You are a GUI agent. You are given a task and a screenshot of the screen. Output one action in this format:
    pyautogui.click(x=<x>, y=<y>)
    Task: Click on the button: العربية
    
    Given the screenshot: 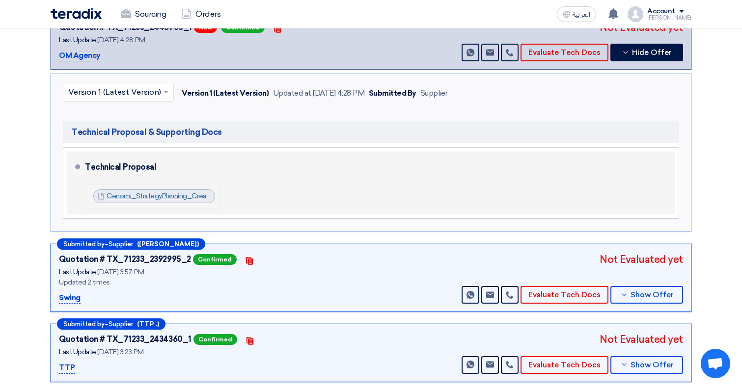 What is the action you would take?
    pyautogui.click(x=576, y=14)
    